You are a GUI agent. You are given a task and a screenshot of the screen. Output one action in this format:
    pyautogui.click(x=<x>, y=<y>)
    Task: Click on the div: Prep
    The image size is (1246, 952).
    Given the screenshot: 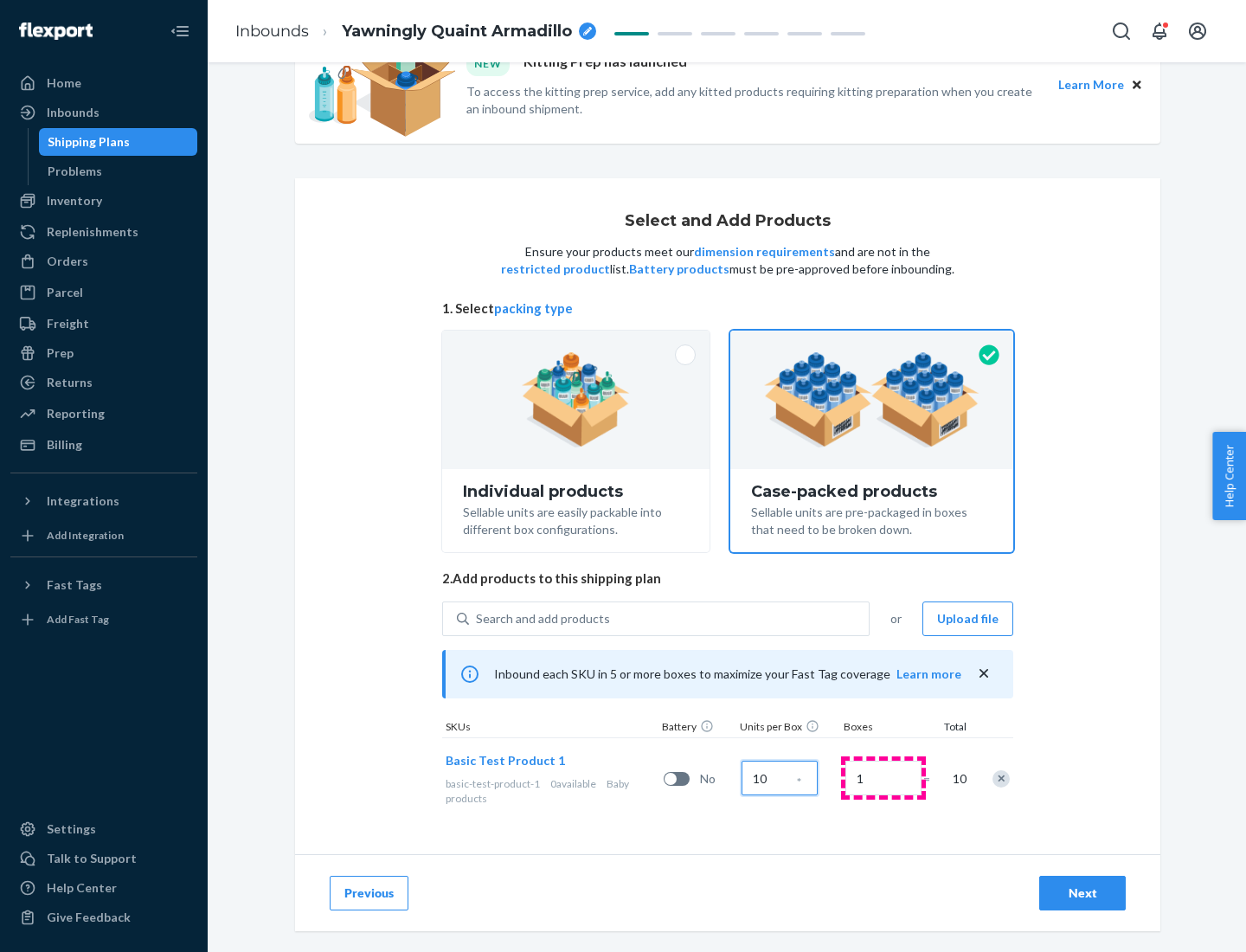 What is the action you would take?
    pyautogui.click(x=59, y=353)
    